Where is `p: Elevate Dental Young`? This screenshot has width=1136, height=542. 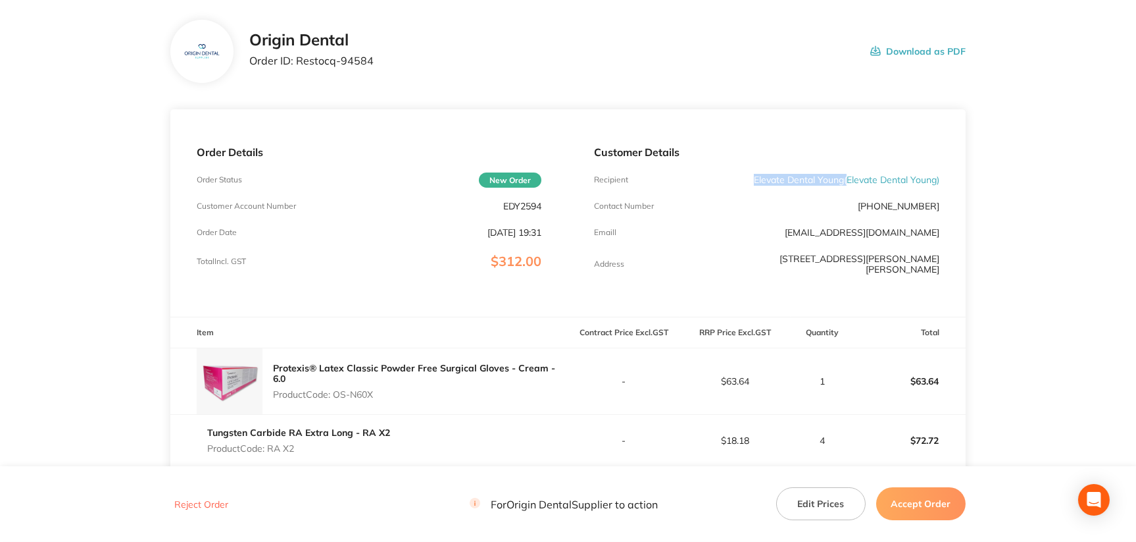 p: Elevate Dental Young is located at coordinates (847, 180).